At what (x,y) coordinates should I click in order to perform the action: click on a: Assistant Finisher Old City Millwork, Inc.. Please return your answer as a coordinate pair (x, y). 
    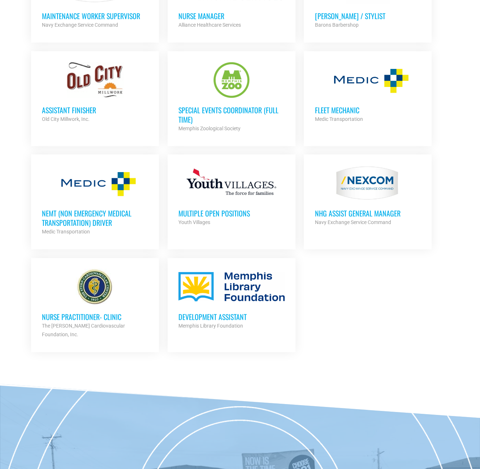
    Looking at the image, I should click on (95, 93).